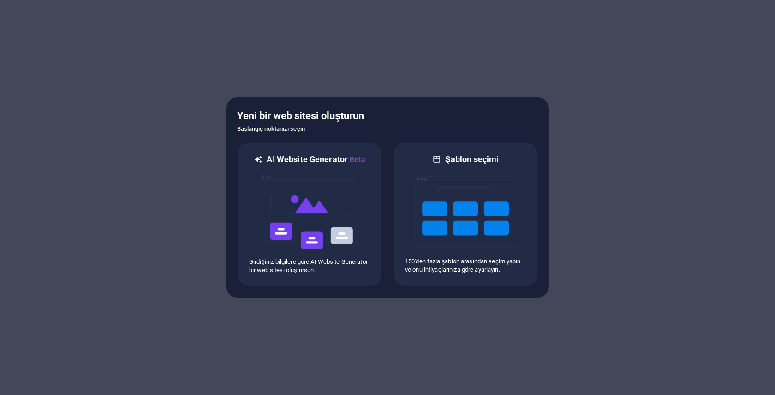  What do you see at coordinates (310, 211) in the screenshot?
I see `img: ai` at bounding box center [310, 211].